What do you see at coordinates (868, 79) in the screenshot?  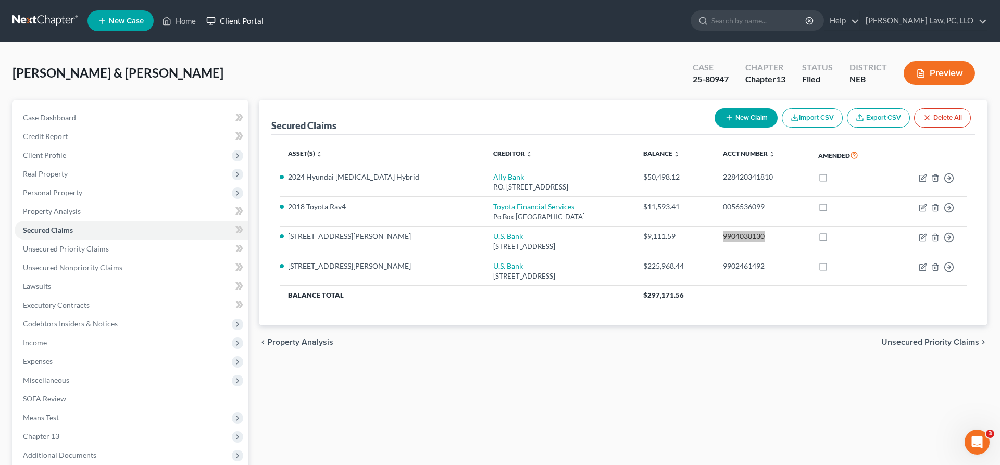 I see `div: NEB` at bounding box center [868, 79].